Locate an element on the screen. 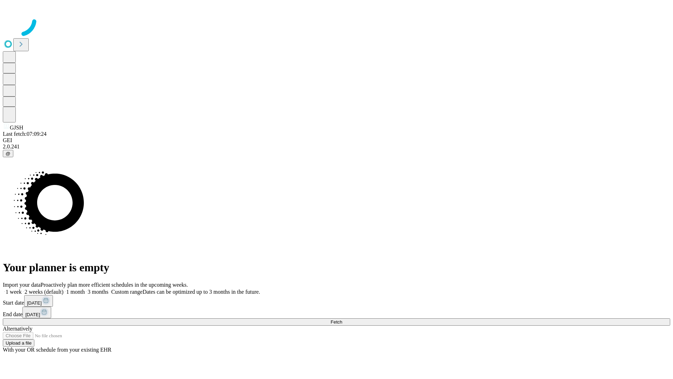 The image size is (673, 379). span: Custom range is located at coordinates (127, 291).